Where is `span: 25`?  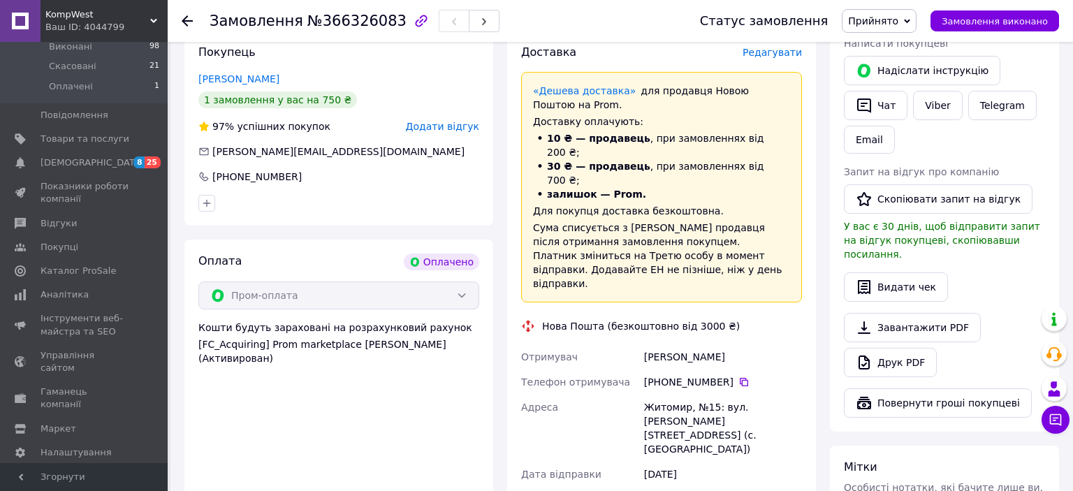
span: 25 is located at coordinates (152, 162).